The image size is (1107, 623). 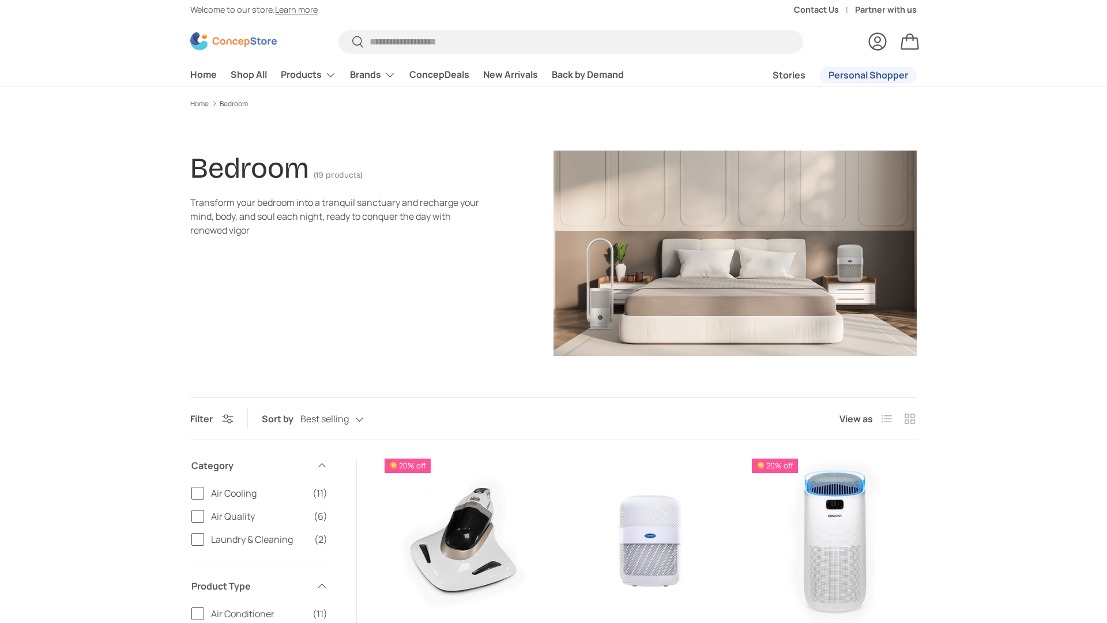 I want to click on p: Welcome to our store., so click(x=254, y=10).